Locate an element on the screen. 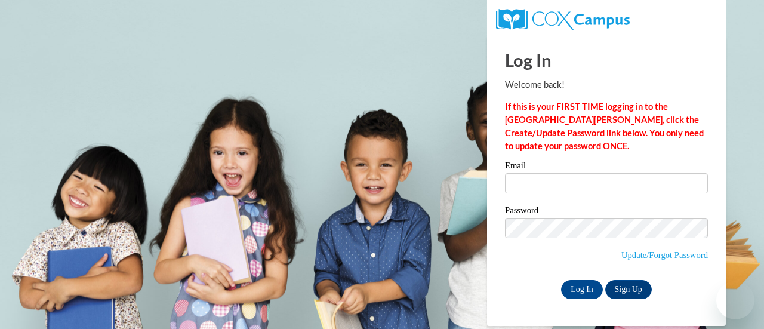 Image resolution: width=764 pixels, height=329 pixels. h1: Log In is located at coordinates (606, 60).